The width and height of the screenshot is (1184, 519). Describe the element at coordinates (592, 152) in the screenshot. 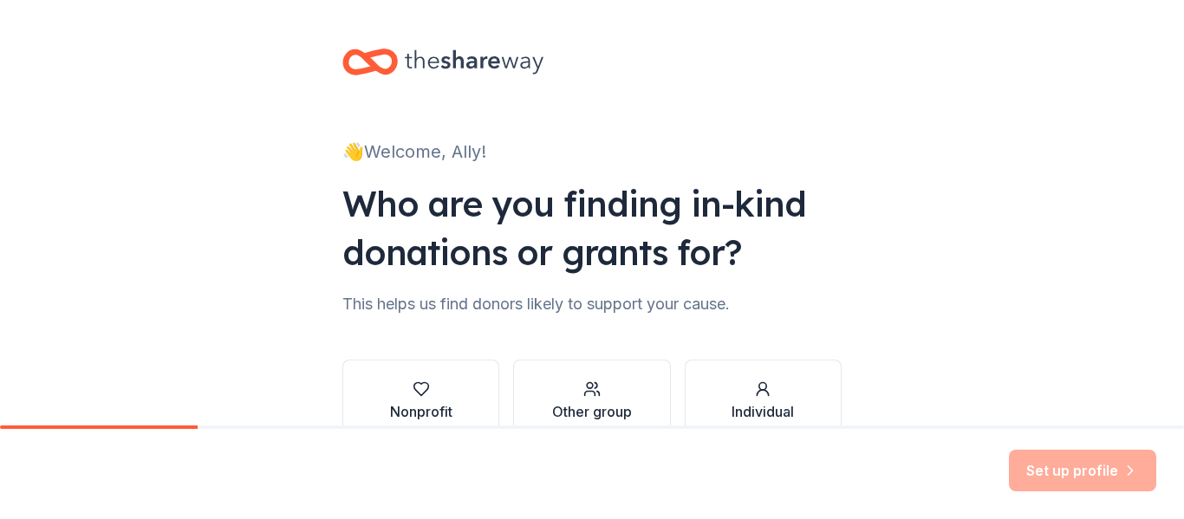

I see `div: 👋 Welcome, Ally!` at that location.